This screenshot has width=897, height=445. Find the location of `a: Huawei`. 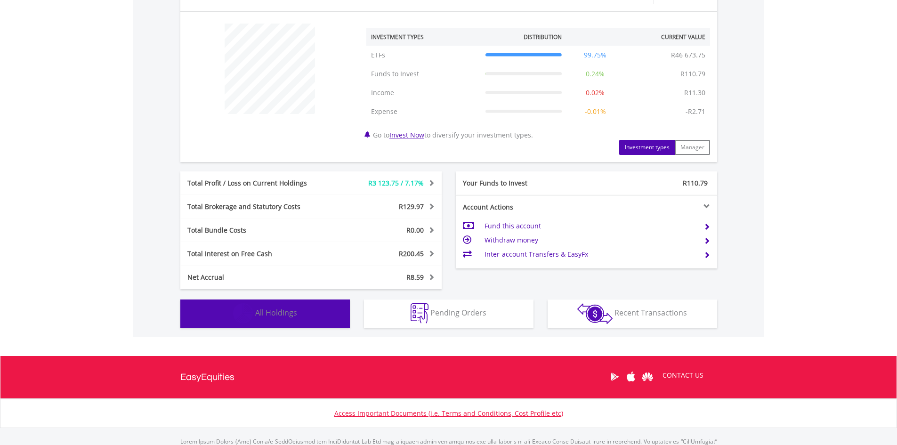

a: Huawei is located at coordinates (648, 377).